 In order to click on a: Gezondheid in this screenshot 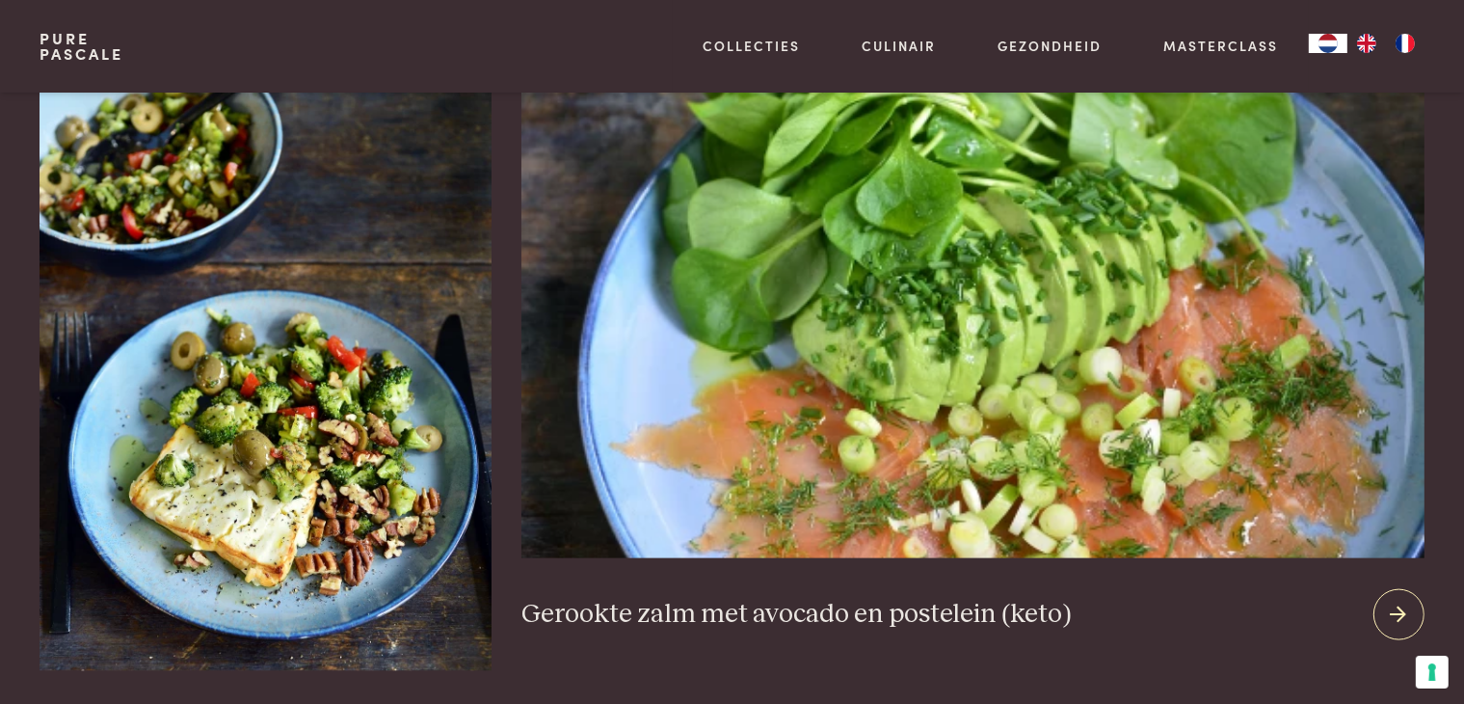, I will do `click(1050, 45)`.